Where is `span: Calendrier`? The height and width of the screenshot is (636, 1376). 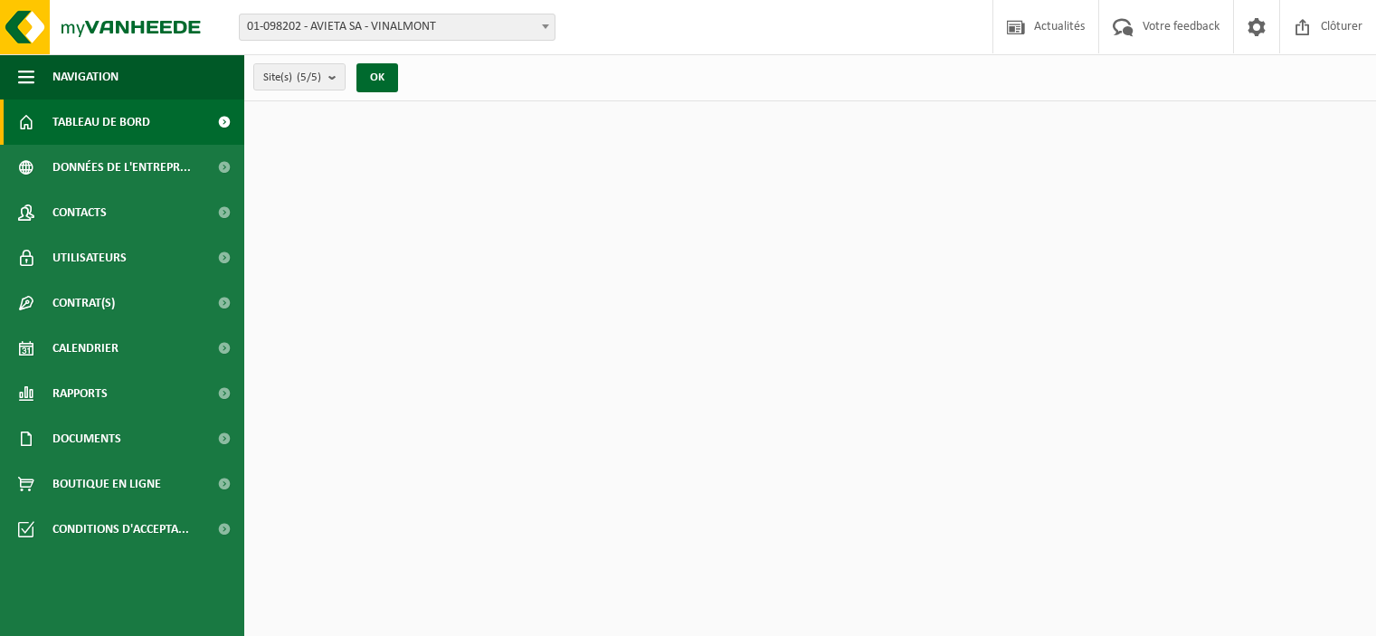 span: Calendrier is located at coordinates (85, 348).